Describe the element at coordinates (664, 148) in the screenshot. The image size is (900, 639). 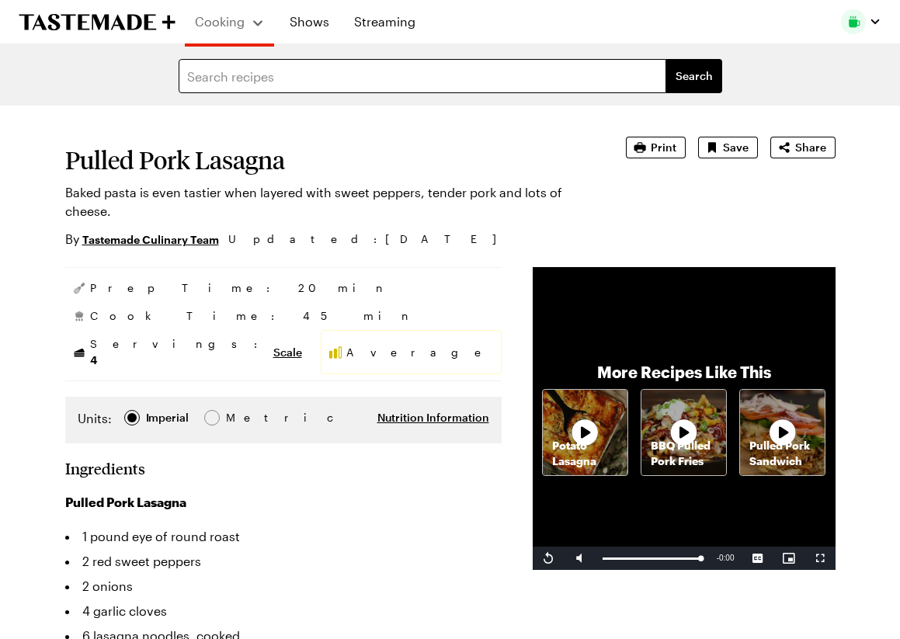
I see `span: Print` at that location.